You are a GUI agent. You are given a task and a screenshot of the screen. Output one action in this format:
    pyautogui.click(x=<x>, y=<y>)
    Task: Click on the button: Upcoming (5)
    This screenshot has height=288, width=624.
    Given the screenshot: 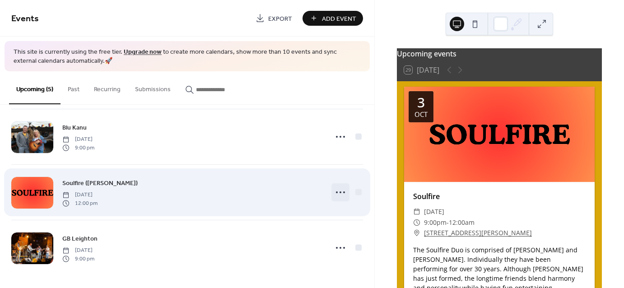 What is the action you would take?
    pyautogui.click(x=35, y=88)
    